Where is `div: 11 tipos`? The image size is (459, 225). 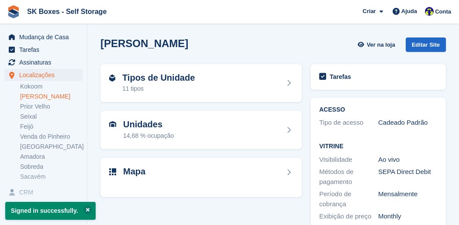 div: 11 tipos is located at coordinates (158, 89).